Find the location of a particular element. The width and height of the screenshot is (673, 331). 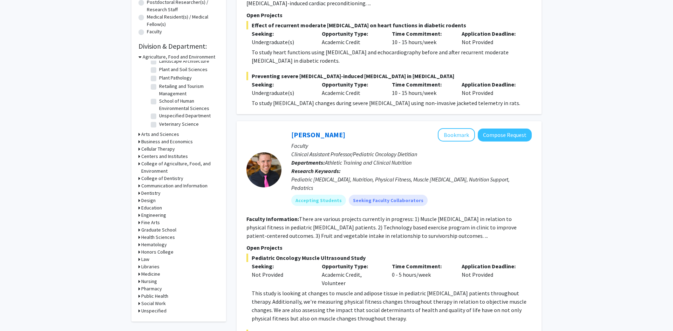

div: Academic Credit, Volunteer is located at coordinates (351, 275).